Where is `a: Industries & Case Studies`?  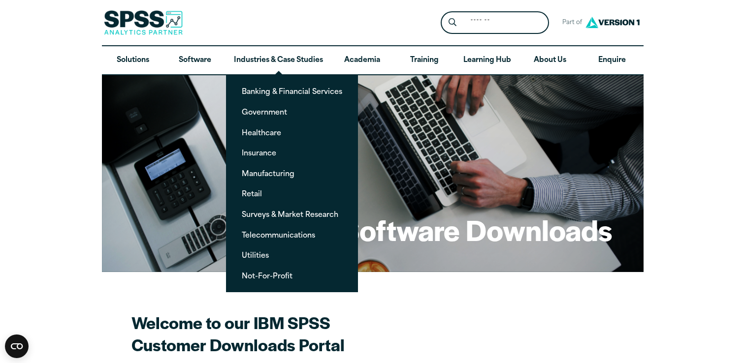 a: Industries & Case Studies is located at coordinates (278, 61).